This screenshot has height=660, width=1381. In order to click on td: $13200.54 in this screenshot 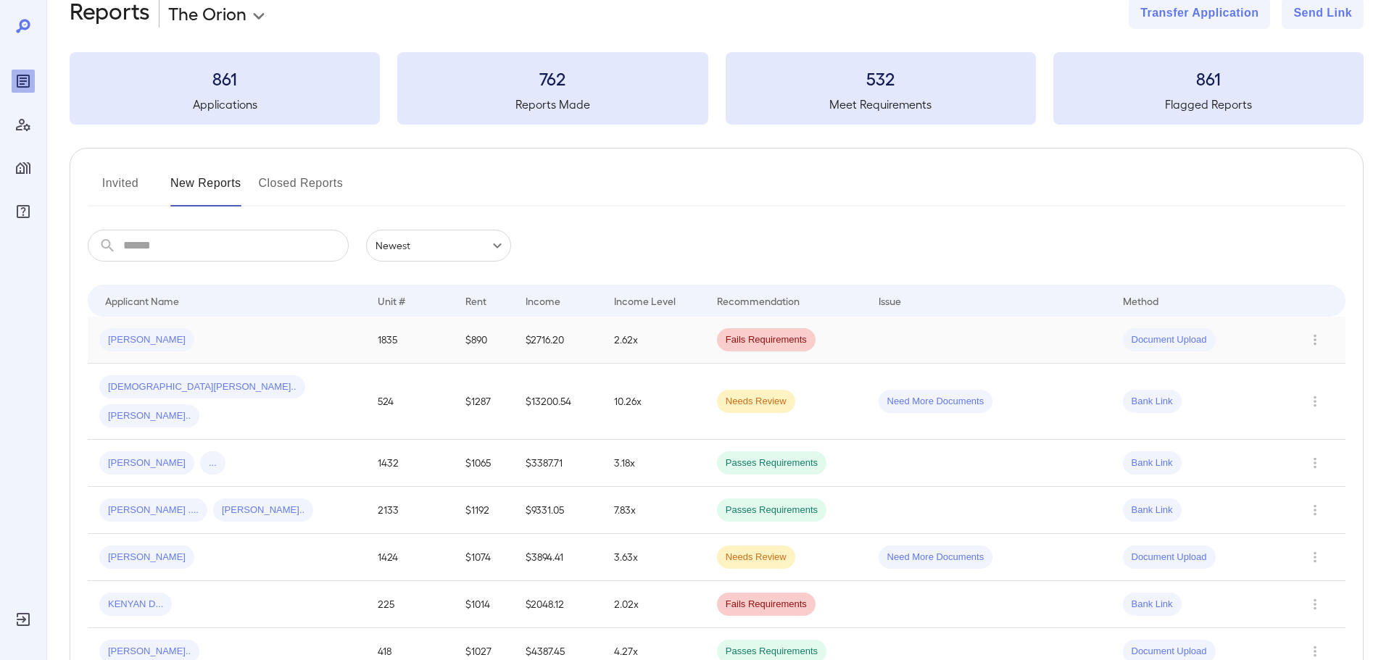, I will do `click(558, 401)`.